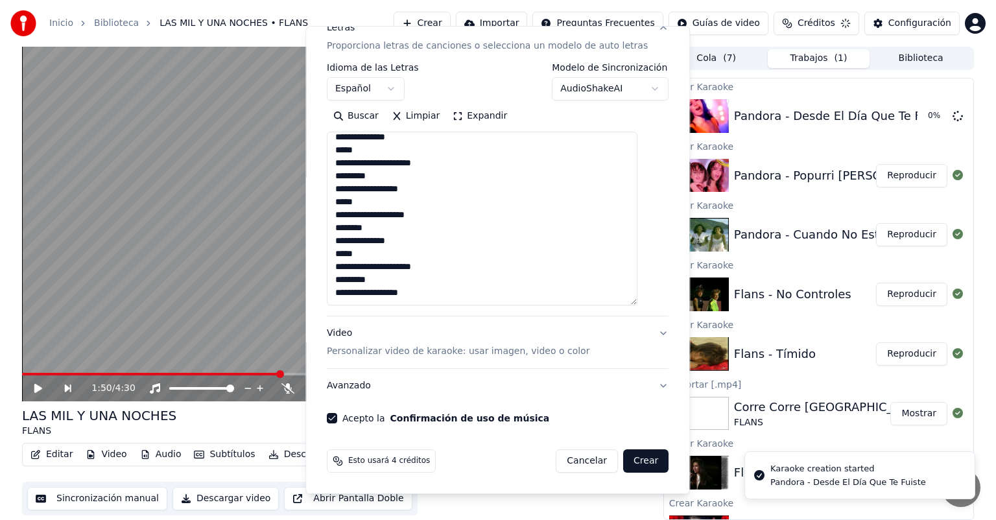  Describe the element at coordinates (588, 461) in the screenshot. I see `button: Cancelar` at that location.